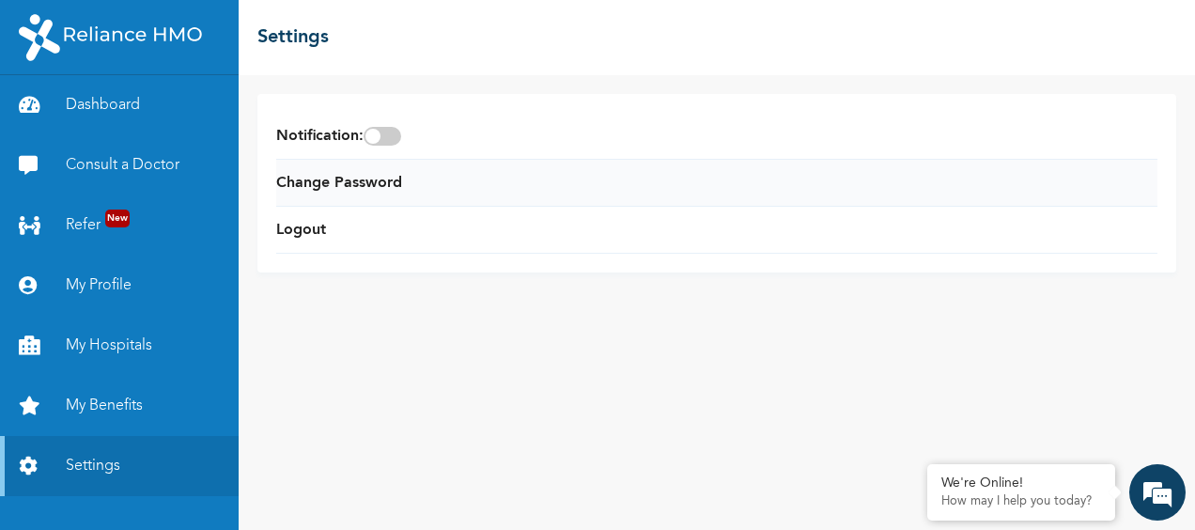  I want to click on img: RelianceHMO's Logo, so click(110, 38).